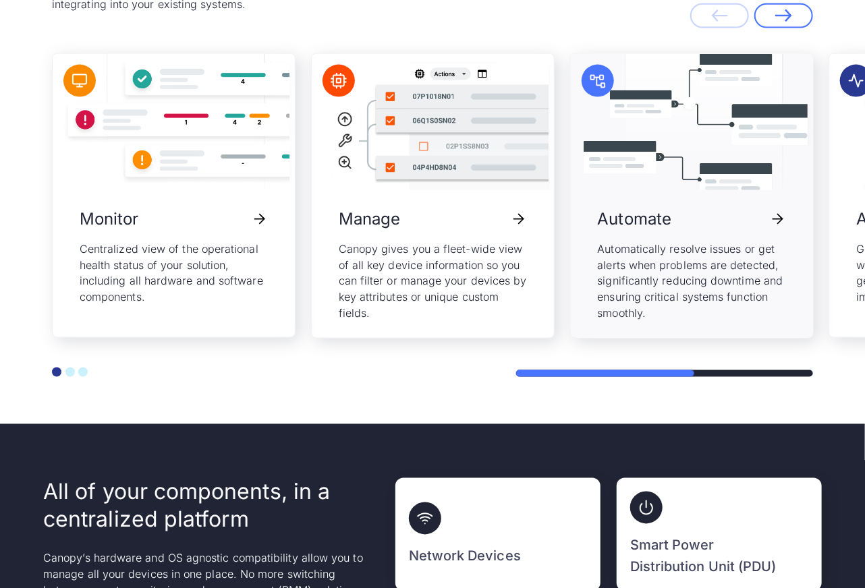 Image resolution: width=865 pixels, height=588 pixels. Describe the element at coordinates (635, 219) in the screenshot. I see `h3: Automate` at that location.